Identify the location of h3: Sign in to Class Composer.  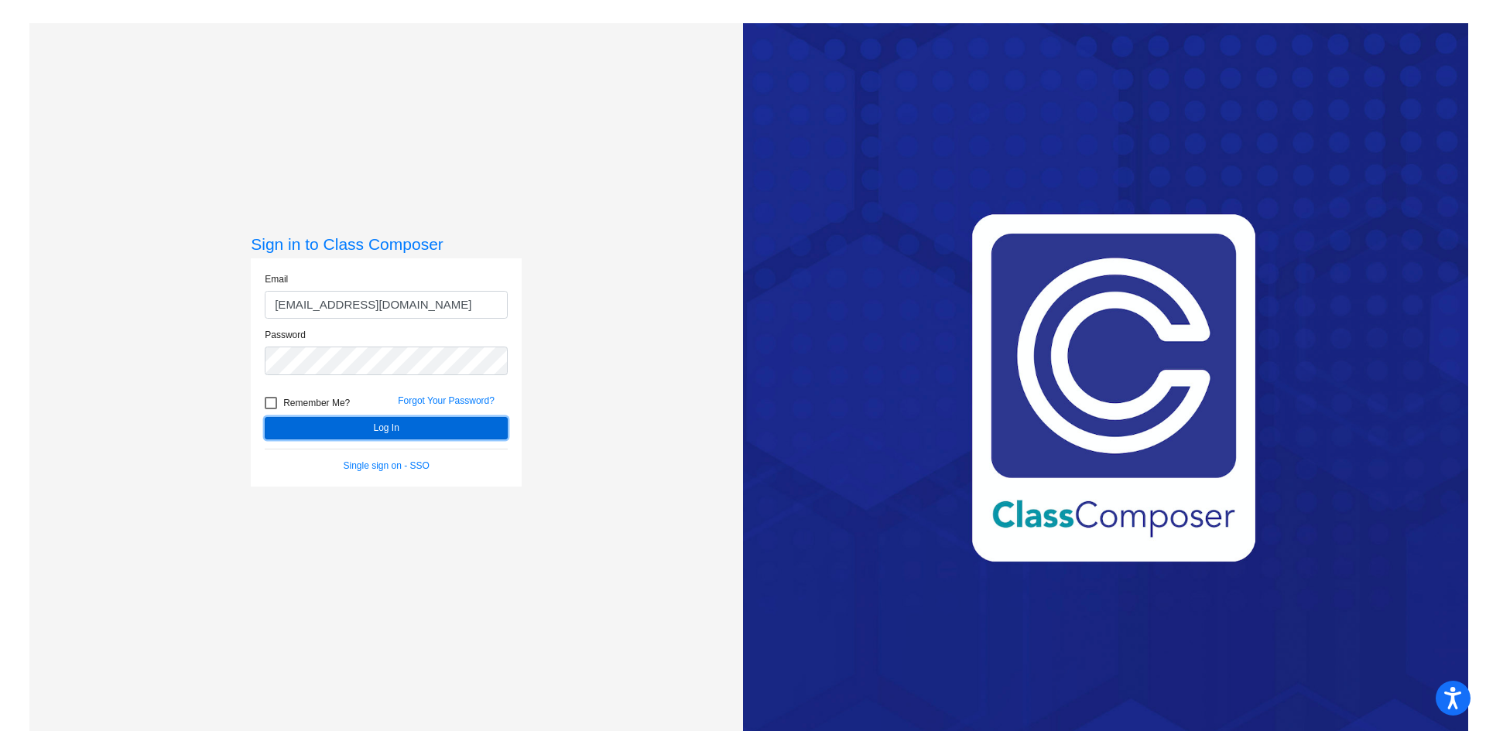
(386, 244).